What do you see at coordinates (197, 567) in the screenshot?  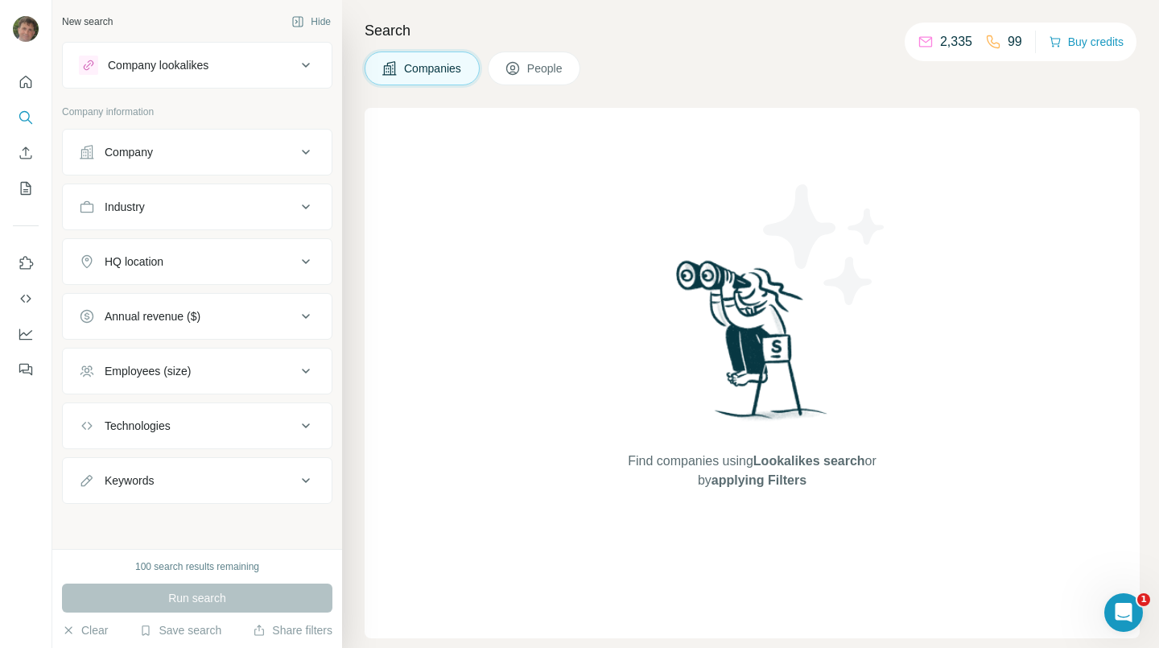 I see `div: 100 search results remaining` at bounding box center [197, 567].